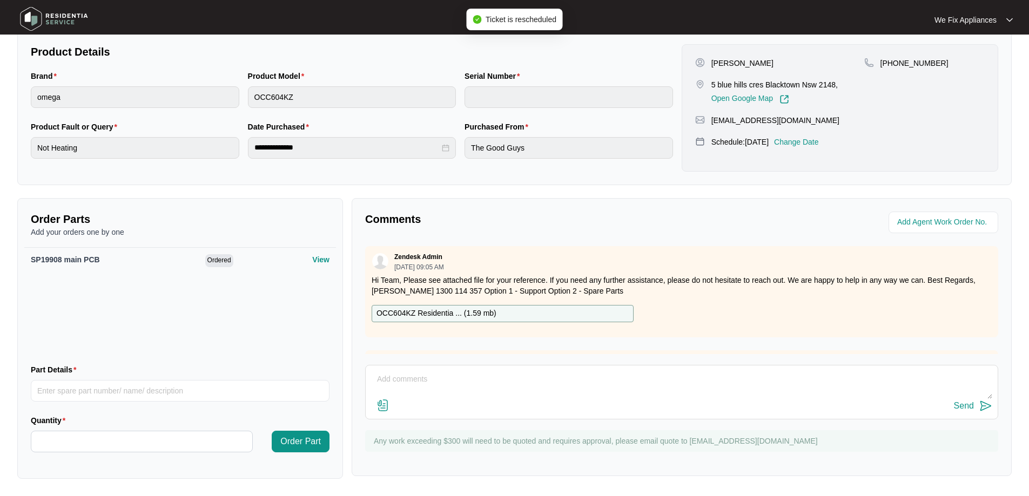  Describe the element at coordinates (135, 148) in the screenshot. I see `input: Product Fault or Query` at that location.